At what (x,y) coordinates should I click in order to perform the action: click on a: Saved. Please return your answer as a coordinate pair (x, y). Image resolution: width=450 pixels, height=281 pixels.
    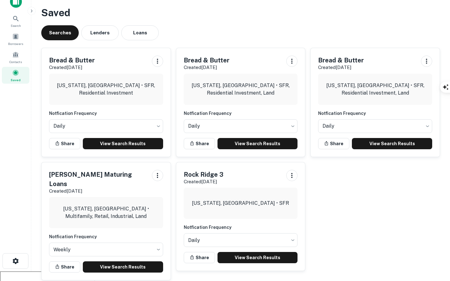
    Looking at the image, I should click on (16, 75).